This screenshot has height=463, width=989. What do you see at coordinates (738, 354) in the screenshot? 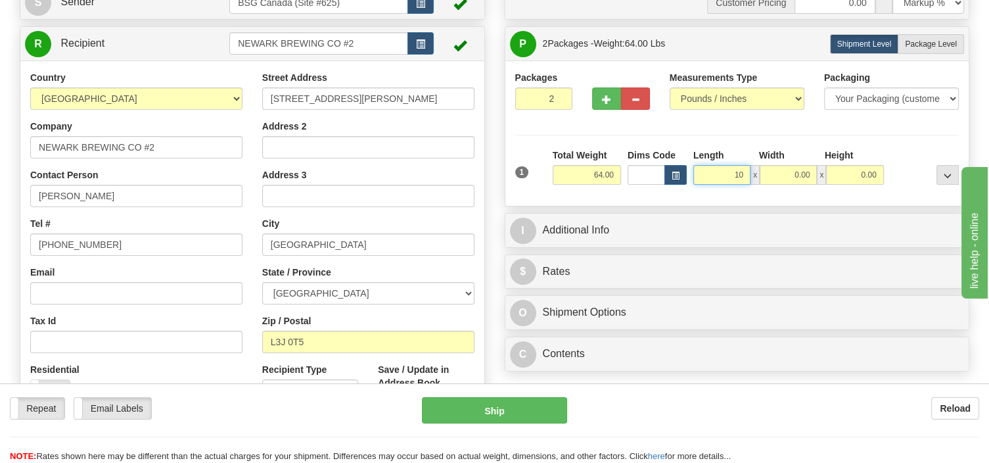
I see `a: CContents` at bounding box center [738, 354].